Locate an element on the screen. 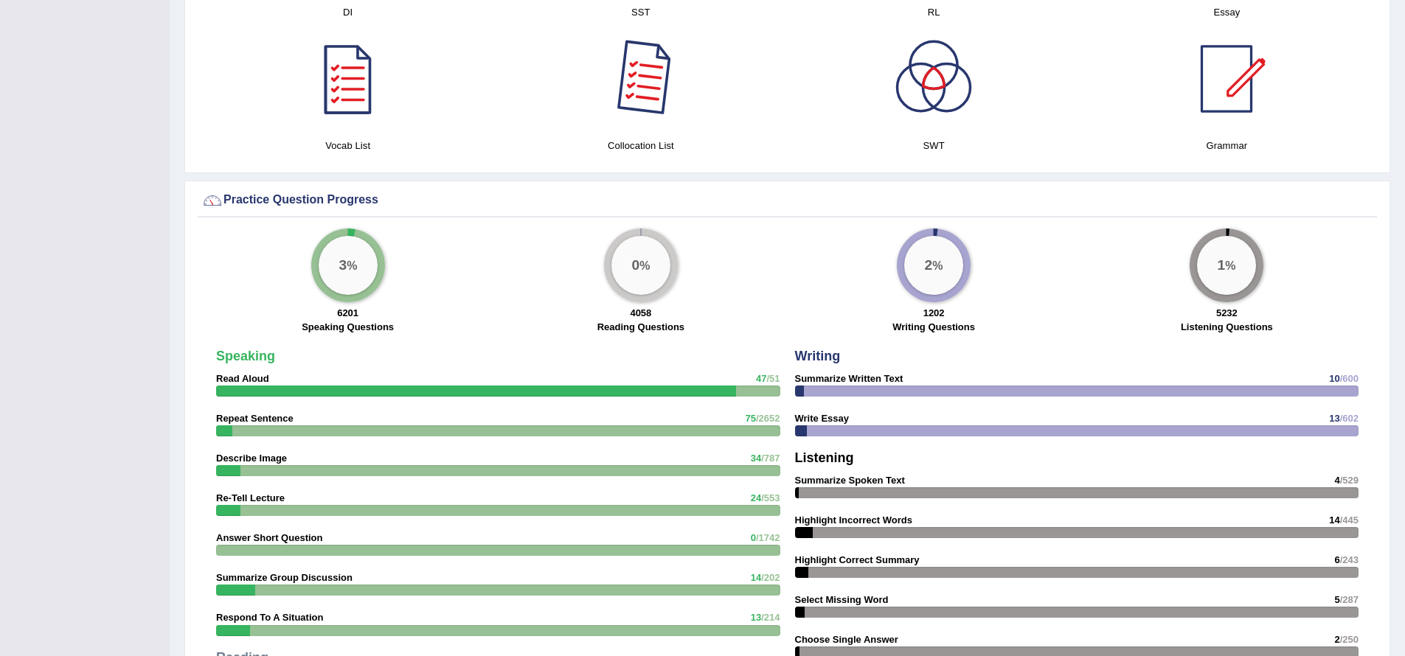 The width and height of the screenshot is (1405, 656). span: /214 is located at coordinates (770, 617).